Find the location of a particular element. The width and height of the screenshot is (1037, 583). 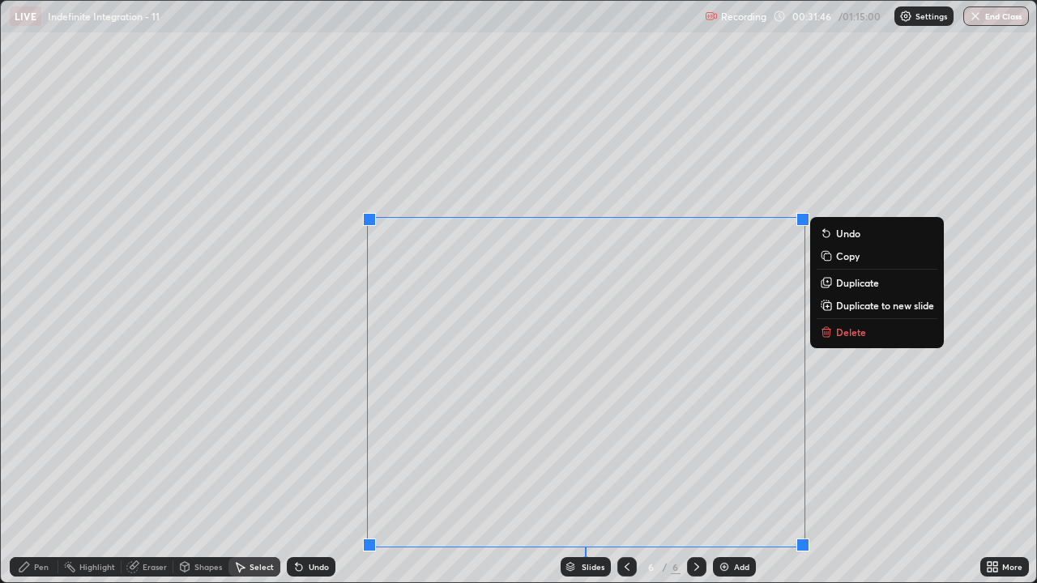

p: Duplicate is located at coordinates (857, 283).